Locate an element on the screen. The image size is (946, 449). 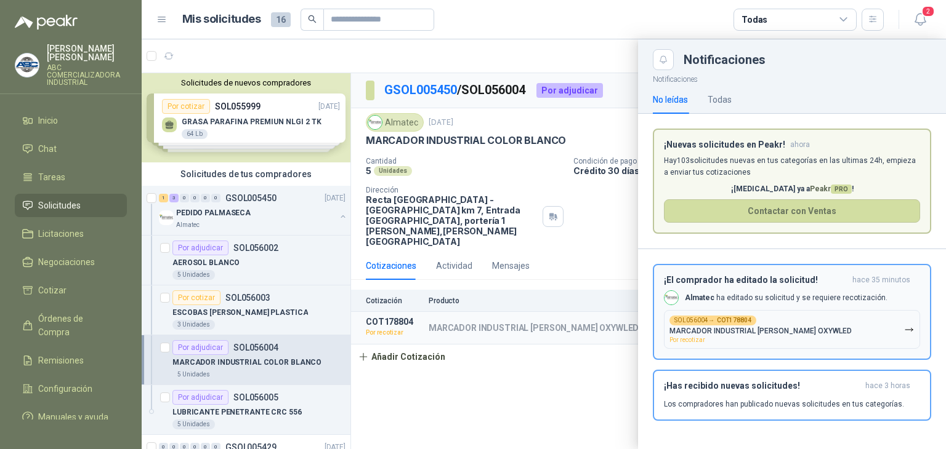
a: Configuración is located at coordinates (71, 389).